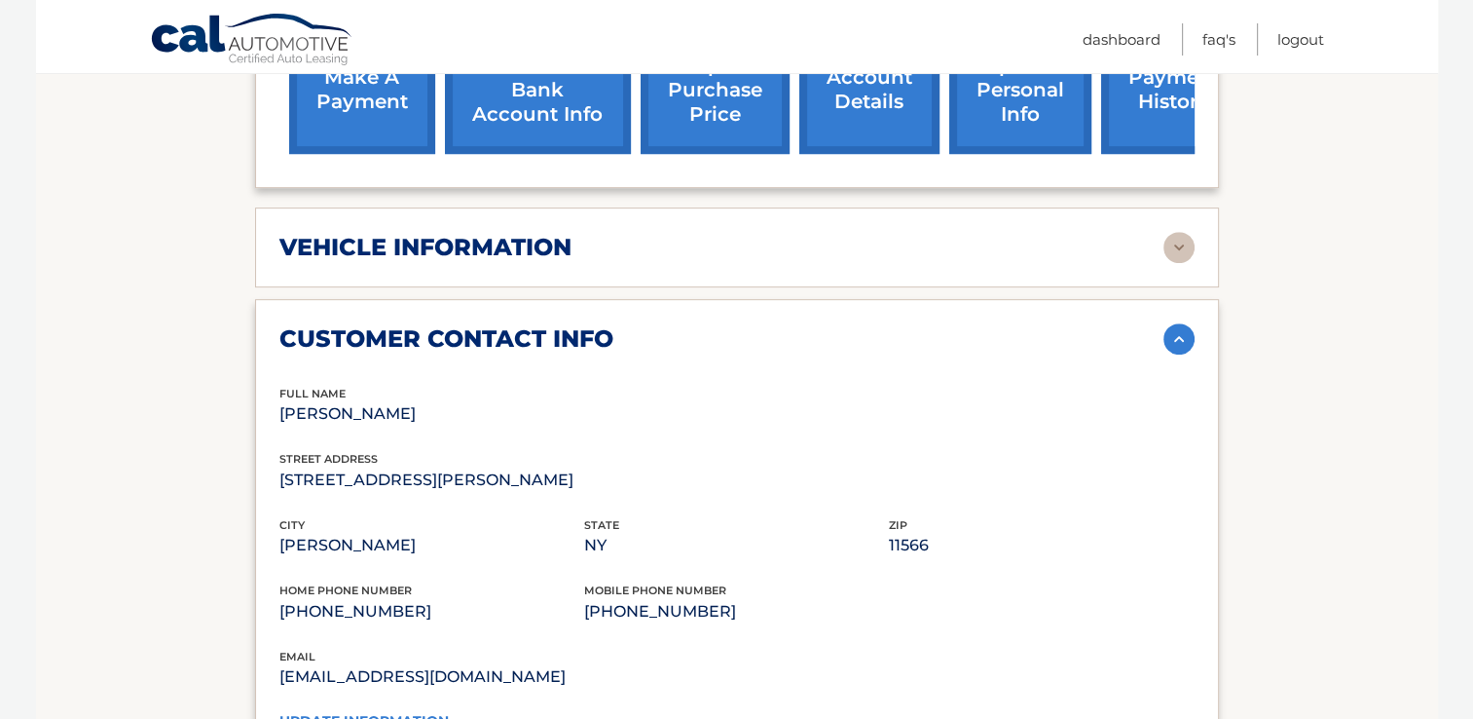  Describe the element at coordinates (292, 525) in the screenshot. I see `span: city` at that location.